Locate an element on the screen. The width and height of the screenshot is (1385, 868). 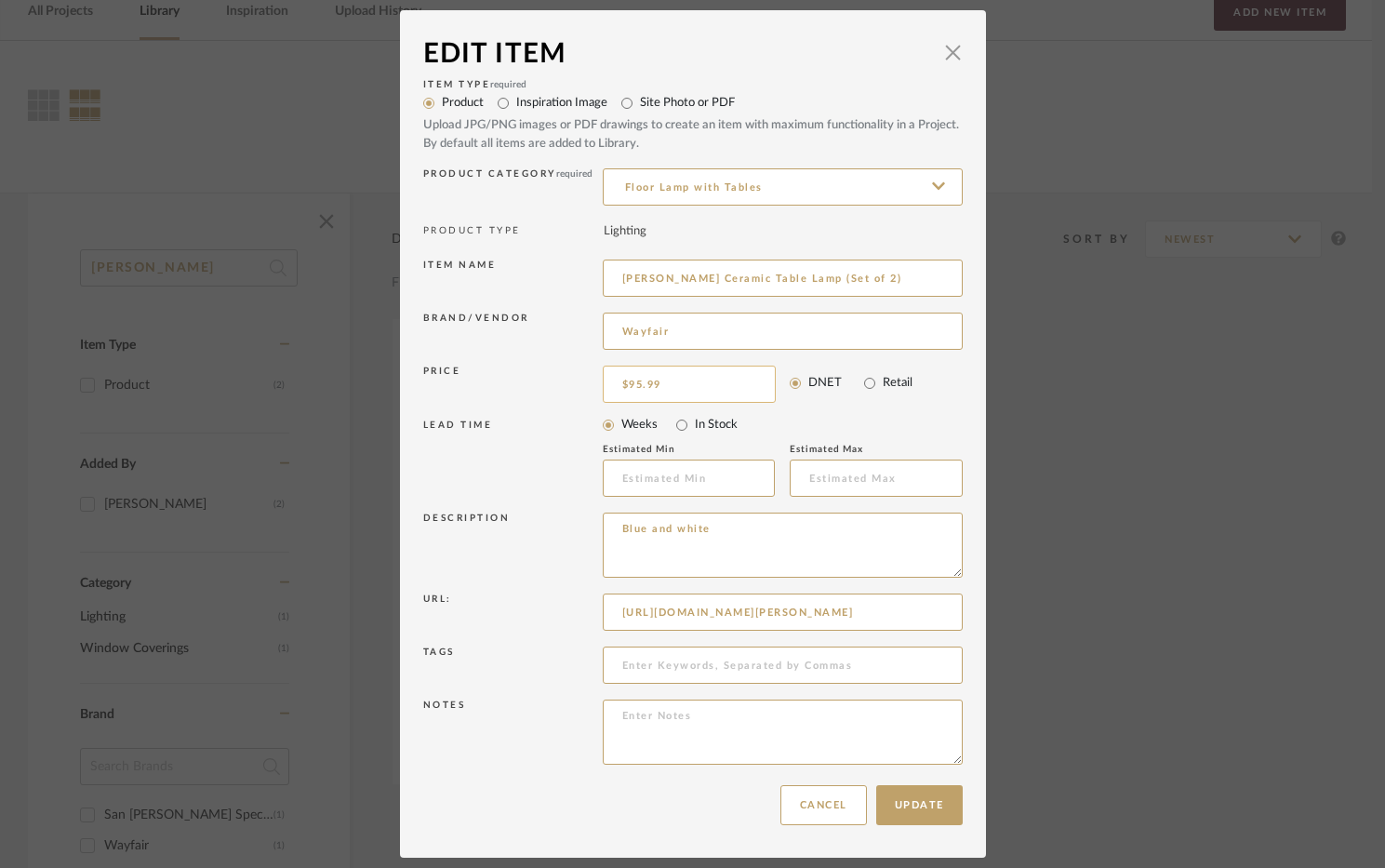
div: Description is located at coordinates (512, 545).